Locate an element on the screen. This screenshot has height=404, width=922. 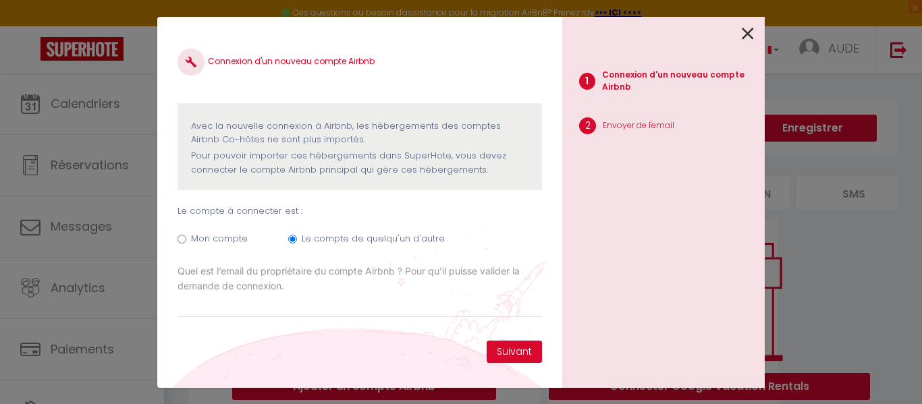
p: Le compte à connecter est : is located at coordinates (360, 211).